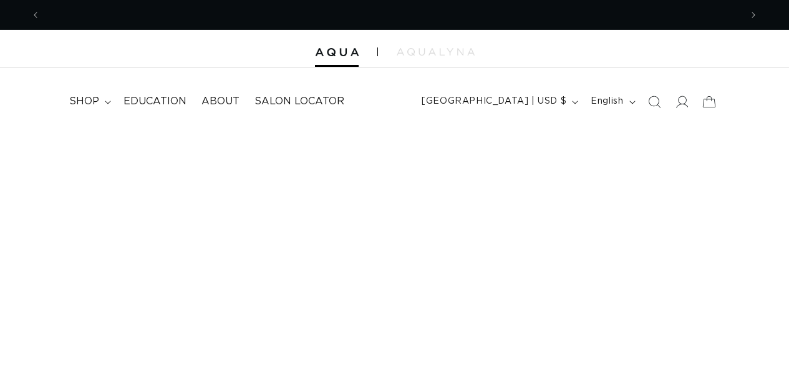 This screenshot has width=789, height=371. What do you see at coordinates (36, 15) in the screenshot?
I see `button: Previous announcement` at bounding box center [36, 15].